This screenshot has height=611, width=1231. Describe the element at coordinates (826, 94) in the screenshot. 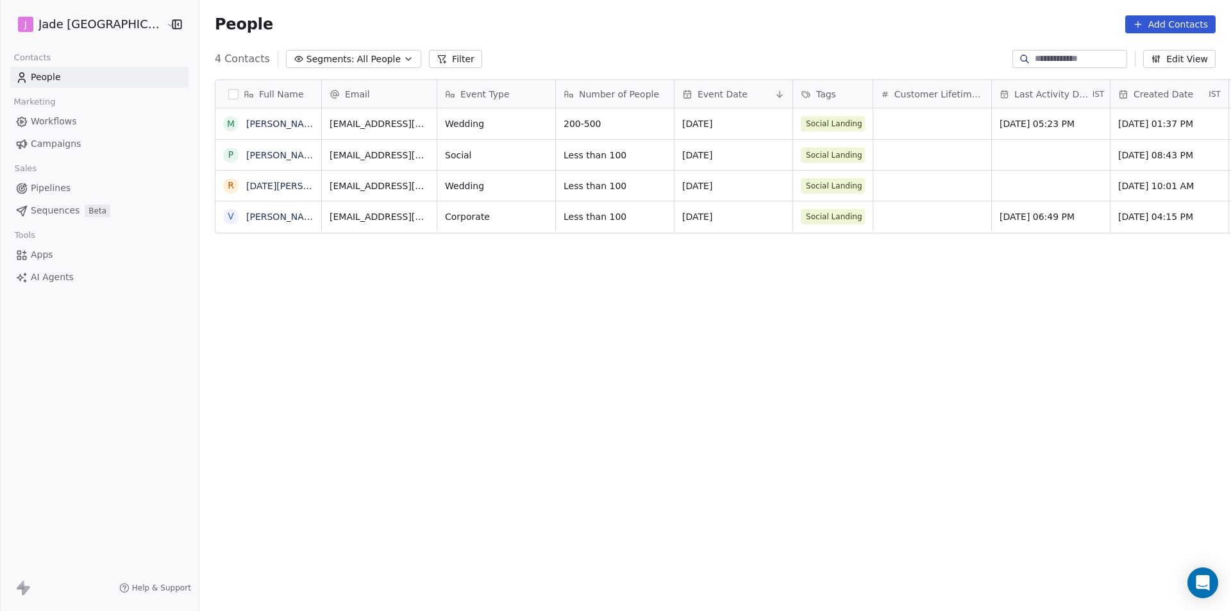

I see `span: Tags` at that location.